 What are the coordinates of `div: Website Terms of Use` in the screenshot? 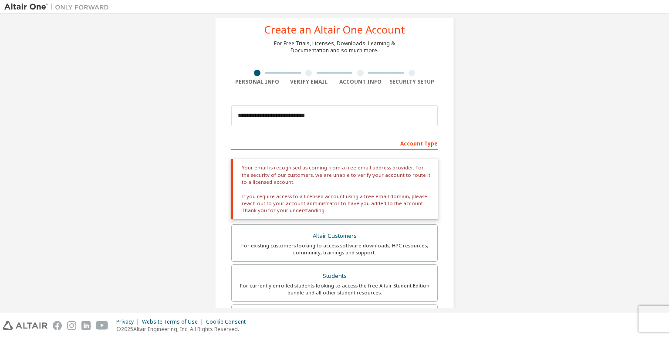 It's located at (174, 322).